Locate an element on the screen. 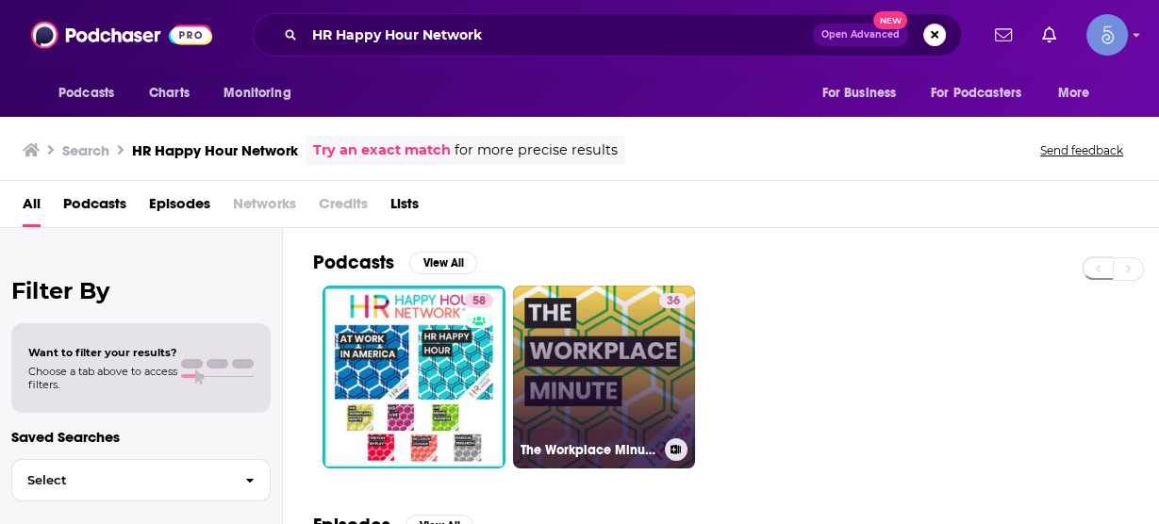  img: User Profile is located at coordinates (1107, 35).